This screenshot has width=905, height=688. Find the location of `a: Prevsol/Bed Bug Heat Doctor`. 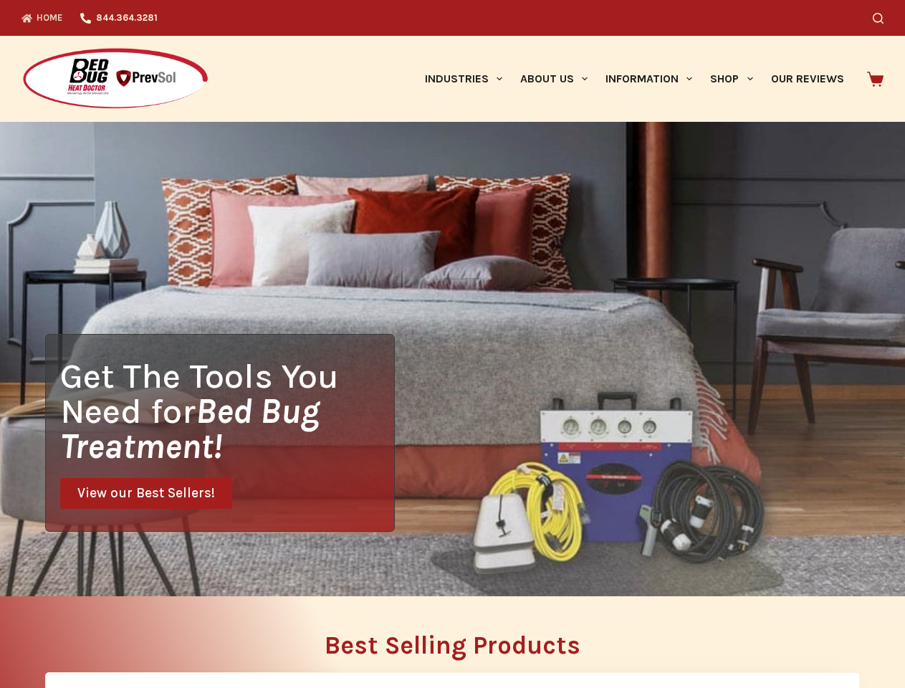

a: Prevsol/Bed Bug Heat Doctor is located at coordinates (115, 79).